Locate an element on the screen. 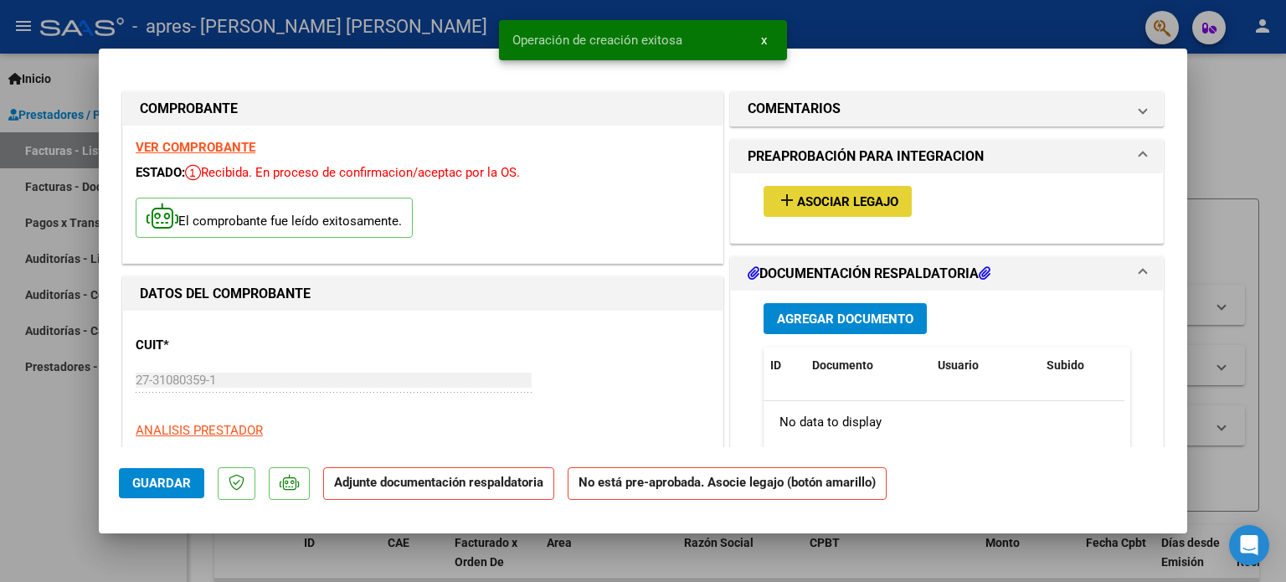 This screenshot has height=582, width=1286. span: ID is located at coordinates (775, 365).